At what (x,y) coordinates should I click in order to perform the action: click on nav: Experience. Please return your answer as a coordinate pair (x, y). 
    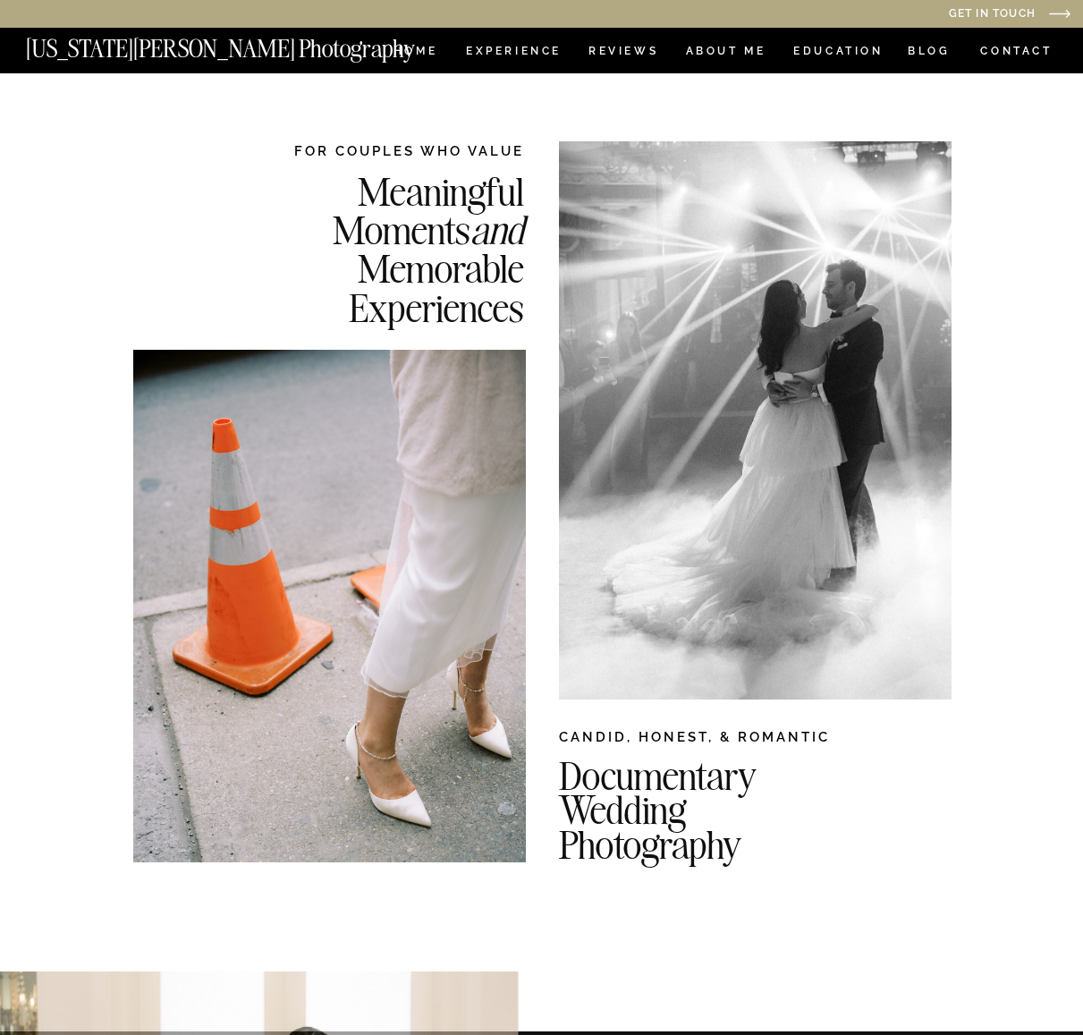
    Looking at the image, I should click on (512, 53).